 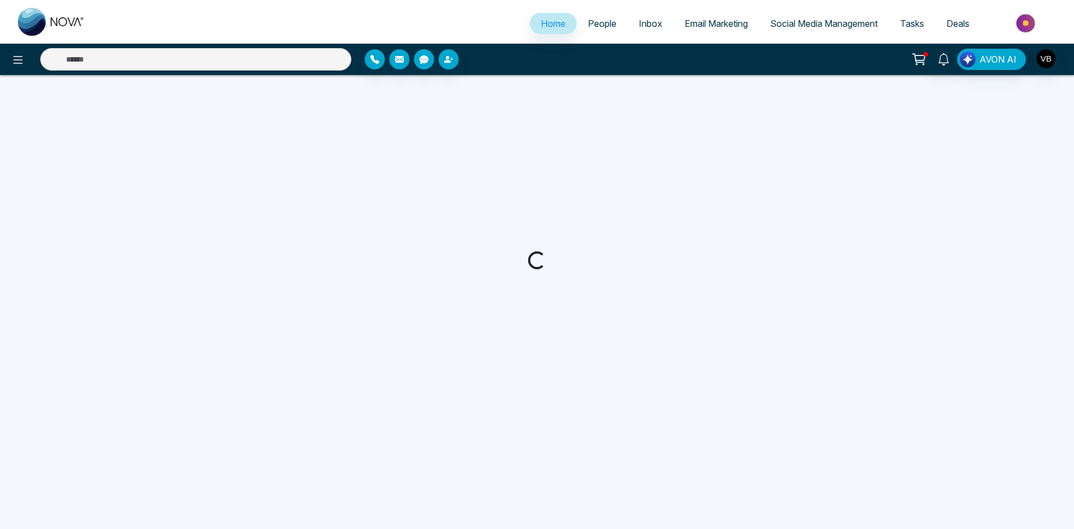 What do you see at coordinates (998, 59) in the screenshot?
I see `span: AVON AI` at bounding box center [998, 59].